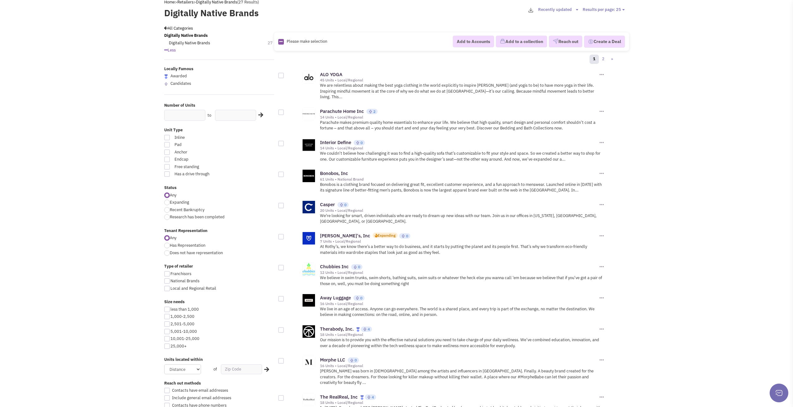 This screenshot has height=407, width=793. I want to click on label: Size needs, so click(219, 302).